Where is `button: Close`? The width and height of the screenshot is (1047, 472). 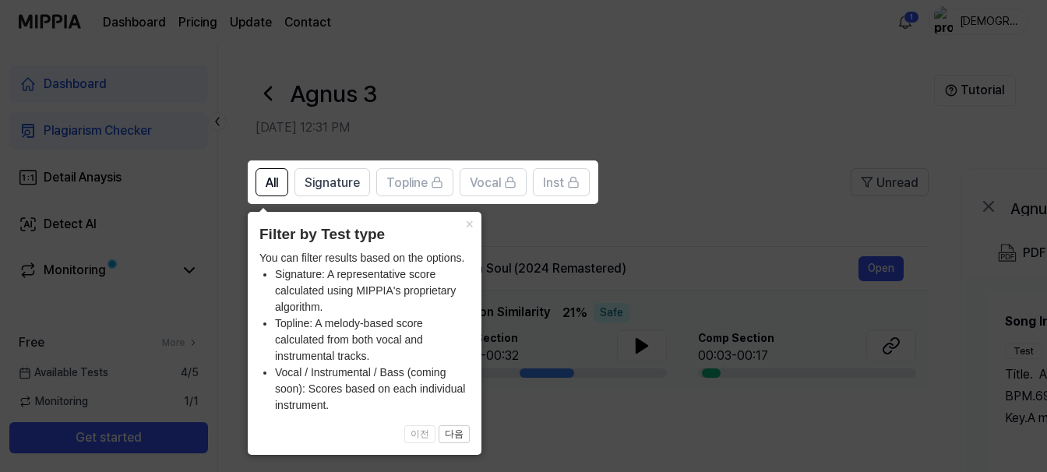 button: Close is located at coordinates (469, 223).